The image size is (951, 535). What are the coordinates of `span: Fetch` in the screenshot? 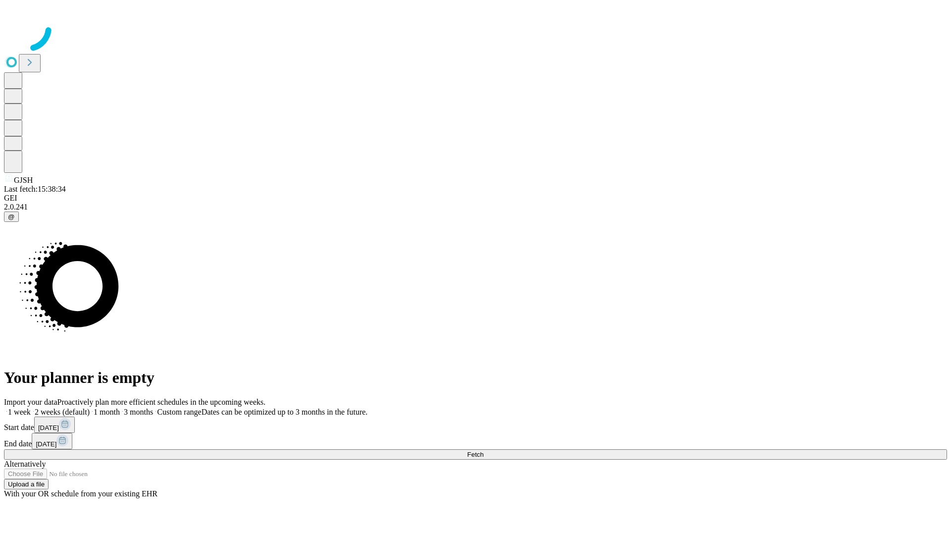 It's located at (475, 454).